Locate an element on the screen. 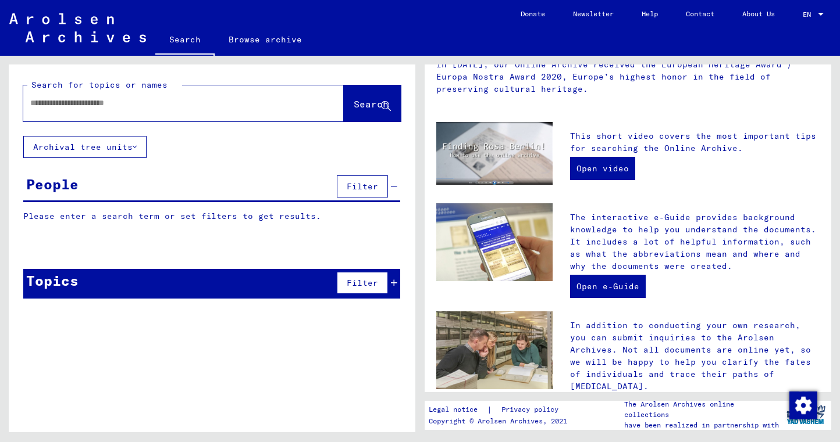  mat-select-trigger: EN is located at coordinates (806, 14).